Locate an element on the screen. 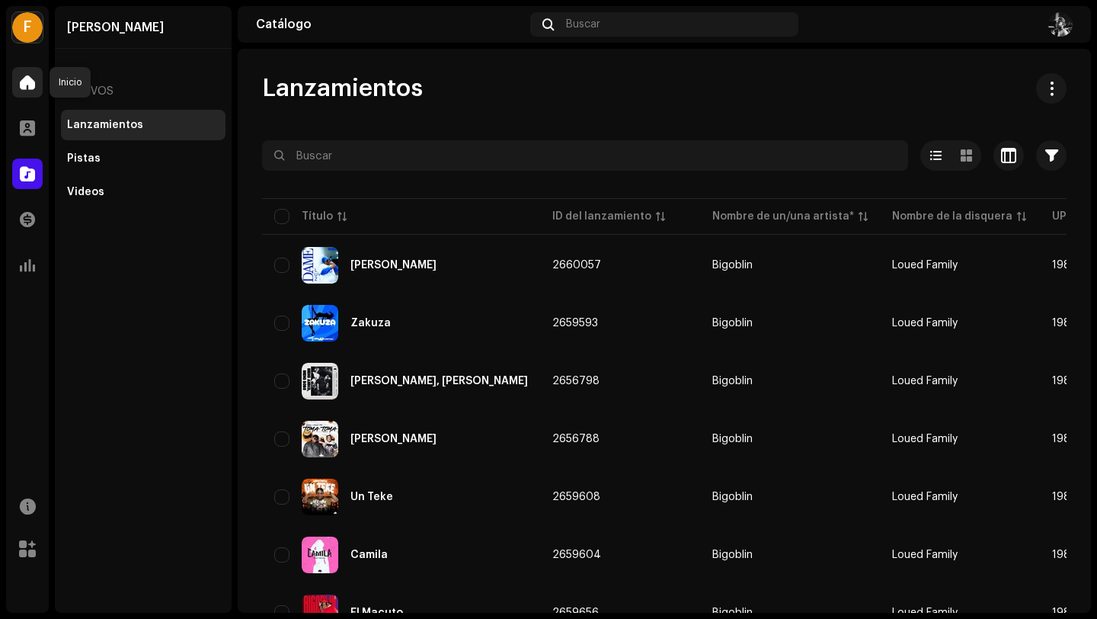  img: e2565017-9b89-475f-8f65-f1aede2f948e is located at coordinates (1061, 24).